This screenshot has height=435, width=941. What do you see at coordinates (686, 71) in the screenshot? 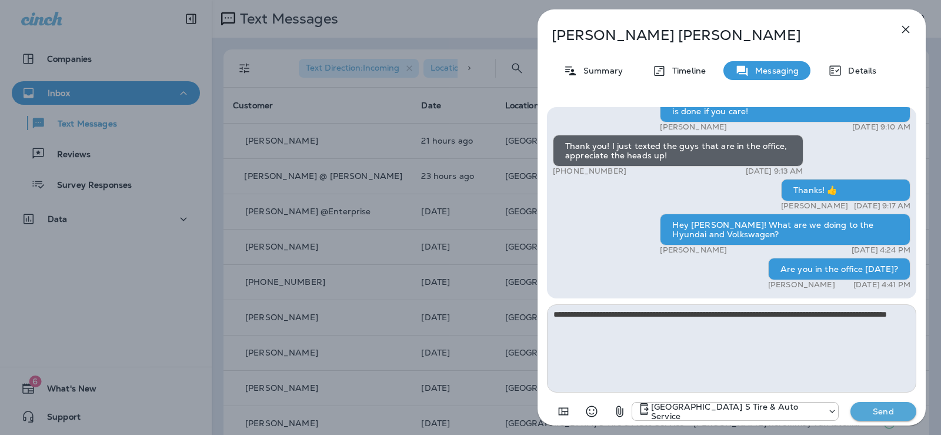
I see `p: Timeline` at bounding box center [686, 71].